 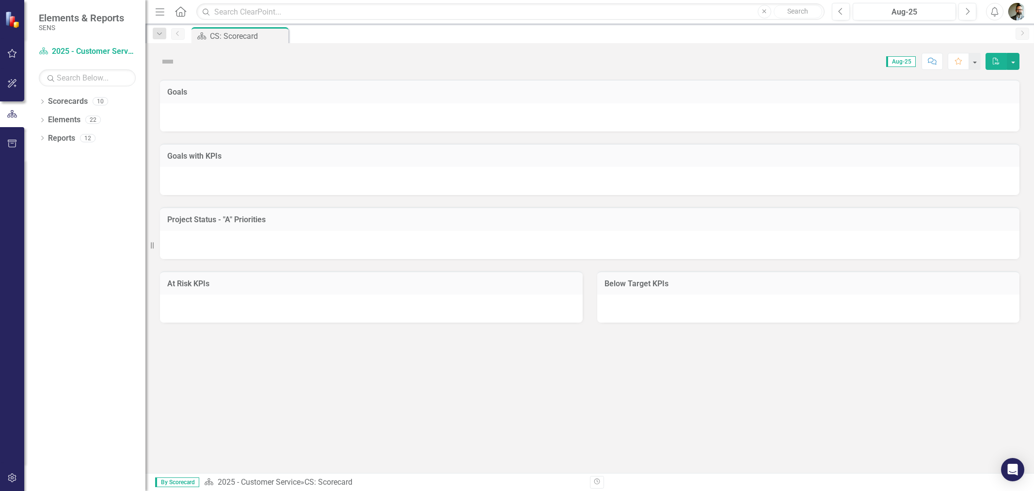 I want to click on span: By Scorecard, so click(x=177, y=482).